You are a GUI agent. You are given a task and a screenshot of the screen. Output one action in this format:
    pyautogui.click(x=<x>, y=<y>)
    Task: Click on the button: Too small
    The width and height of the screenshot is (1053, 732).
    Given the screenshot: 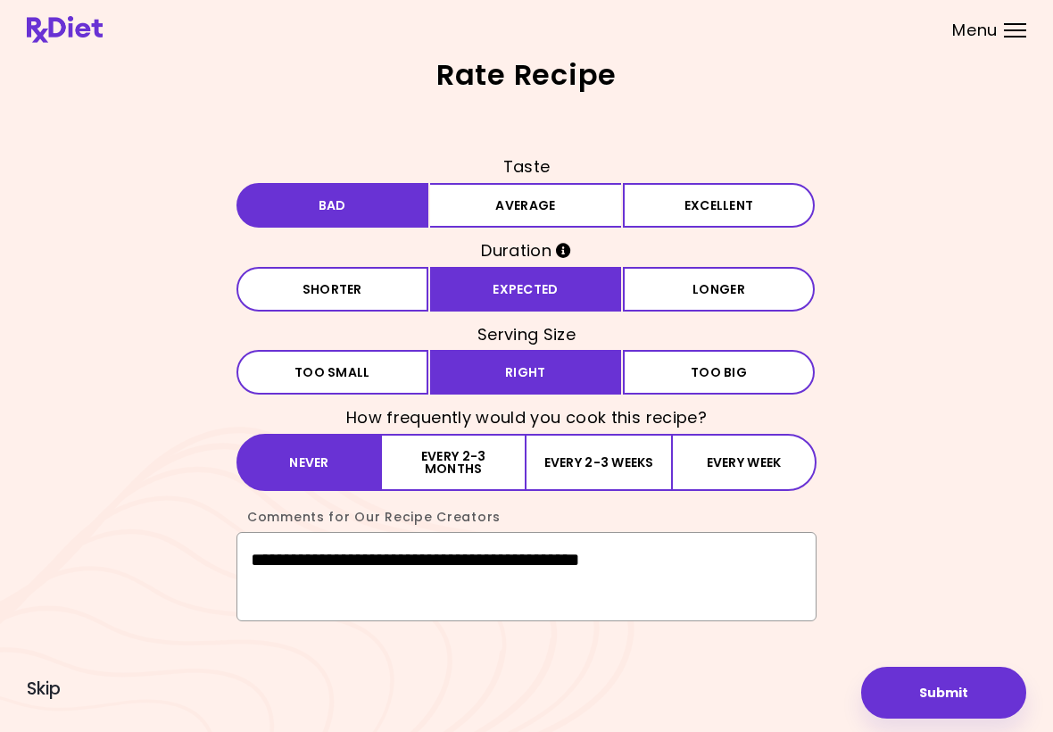 What is the action you would take?
    pyautogui.click(x=332, y=372)
    